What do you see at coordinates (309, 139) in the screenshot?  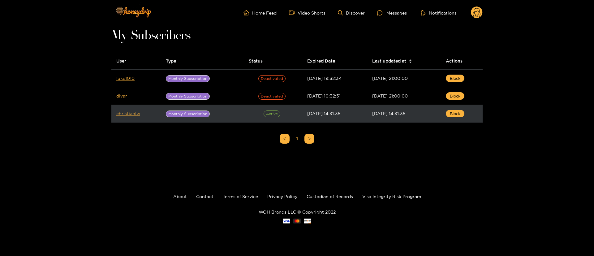 I see `button: right` at bounding box center [309, 139].